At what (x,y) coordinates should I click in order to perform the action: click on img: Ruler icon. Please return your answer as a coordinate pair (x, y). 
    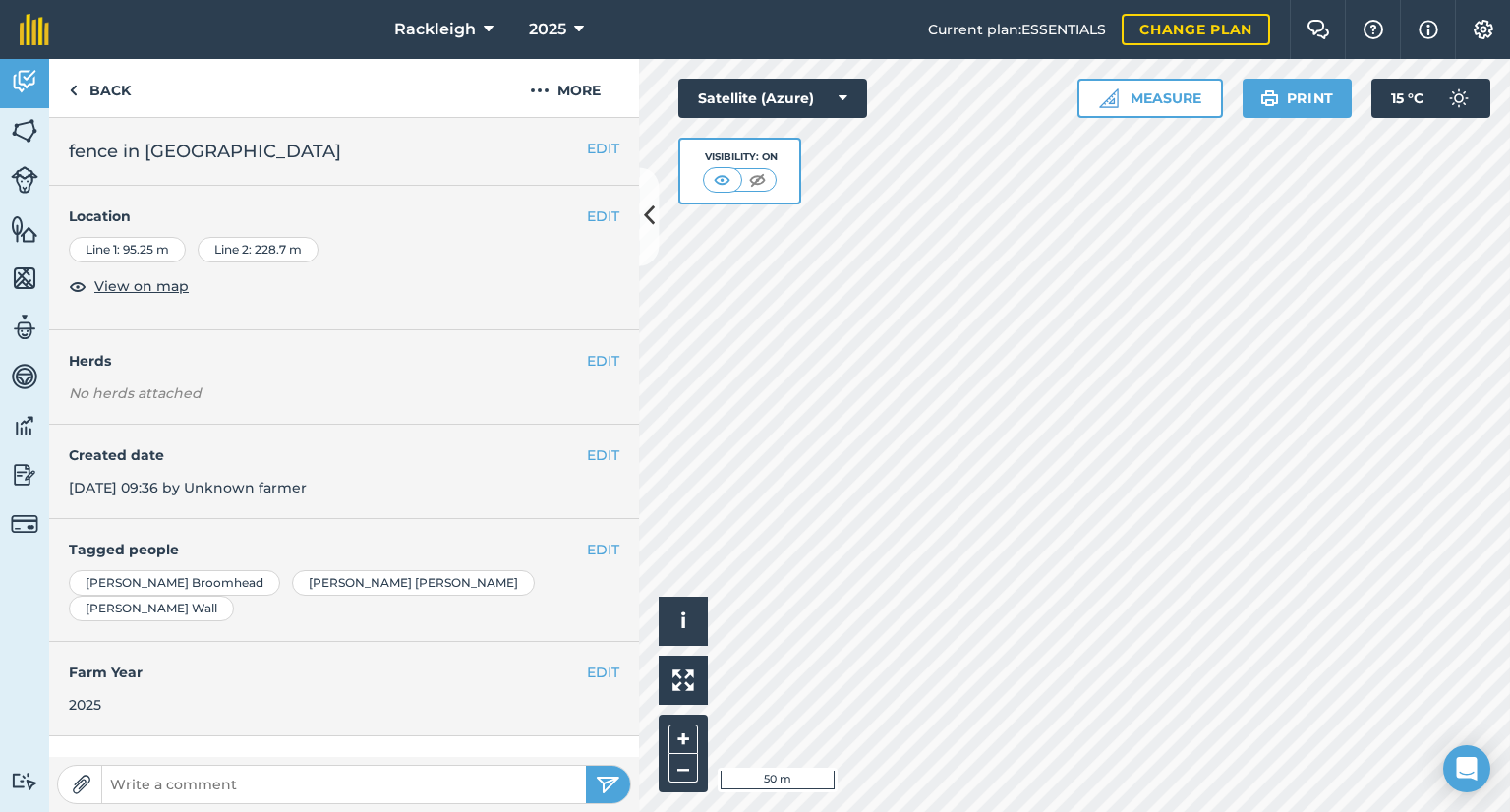
    Looking at the image, I should click on (1108, 98).